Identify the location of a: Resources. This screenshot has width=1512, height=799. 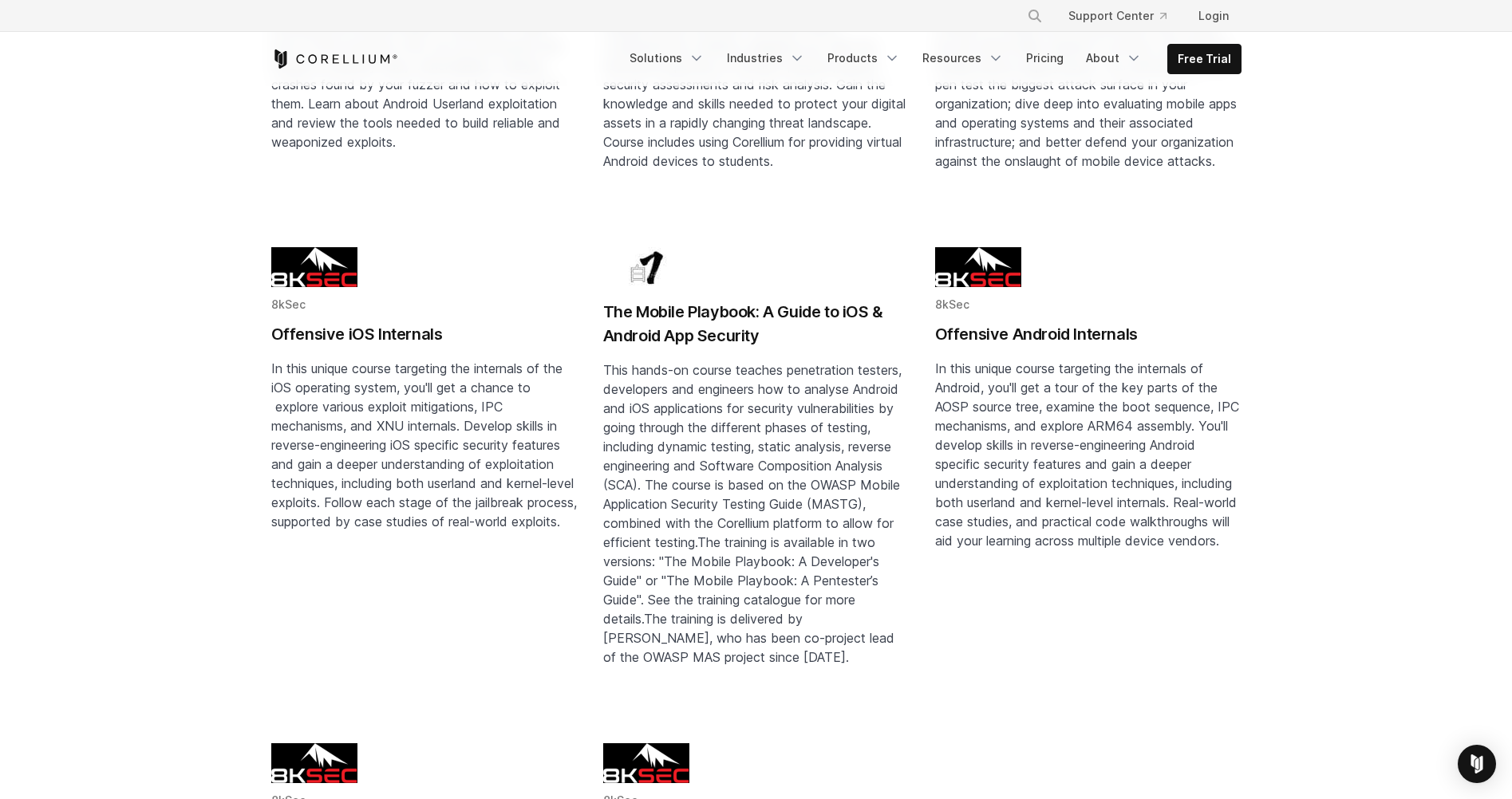
(963, 58).